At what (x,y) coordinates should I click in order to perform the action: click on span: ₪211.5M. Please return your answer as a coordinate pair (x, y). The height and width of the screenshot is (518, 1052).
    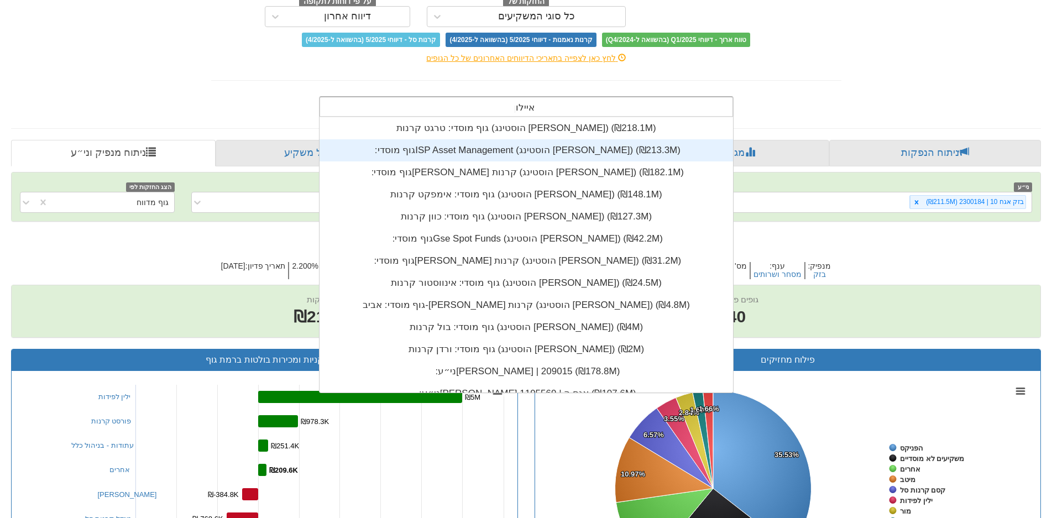
    Looking at the image, I should click on (328, 316).